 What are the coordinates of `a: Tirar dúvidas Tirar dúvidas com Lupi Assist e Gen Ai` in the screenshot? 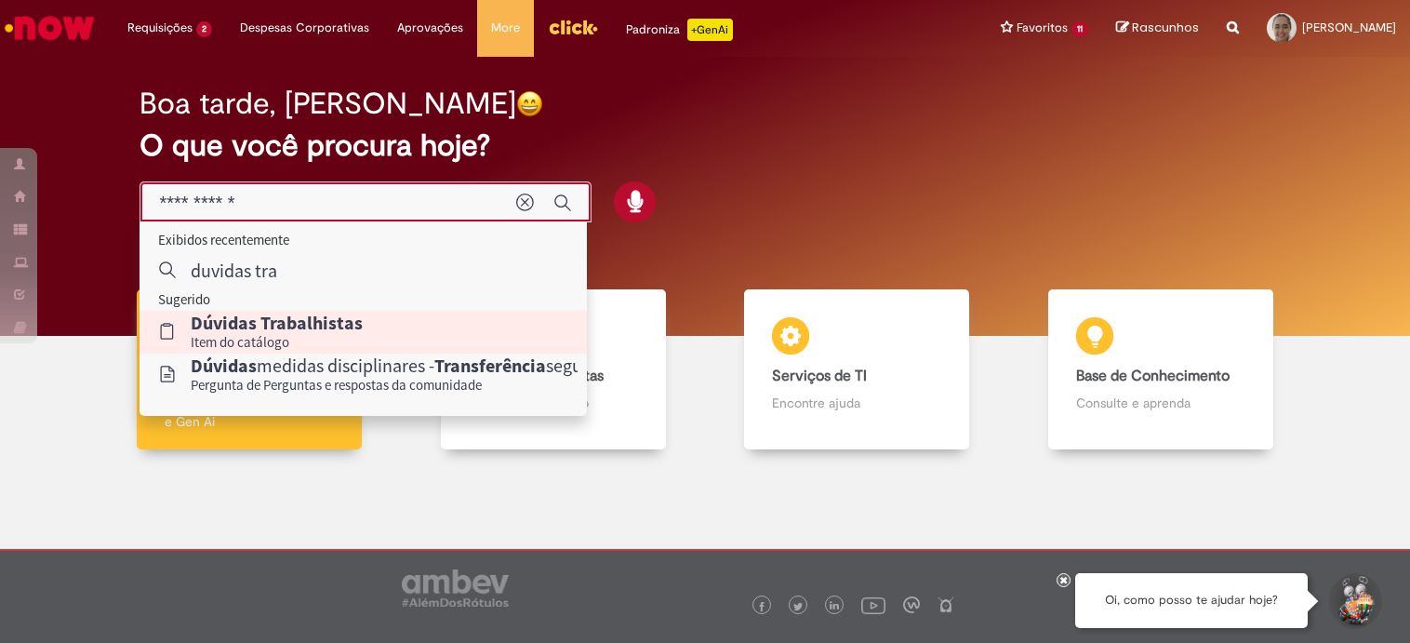 It's located at (249, 369).